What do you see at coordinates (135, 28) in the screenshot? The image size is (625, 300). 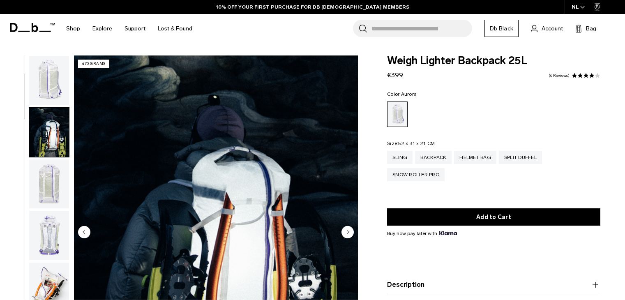 I see `a: Support` at bounding box center [135, 28].